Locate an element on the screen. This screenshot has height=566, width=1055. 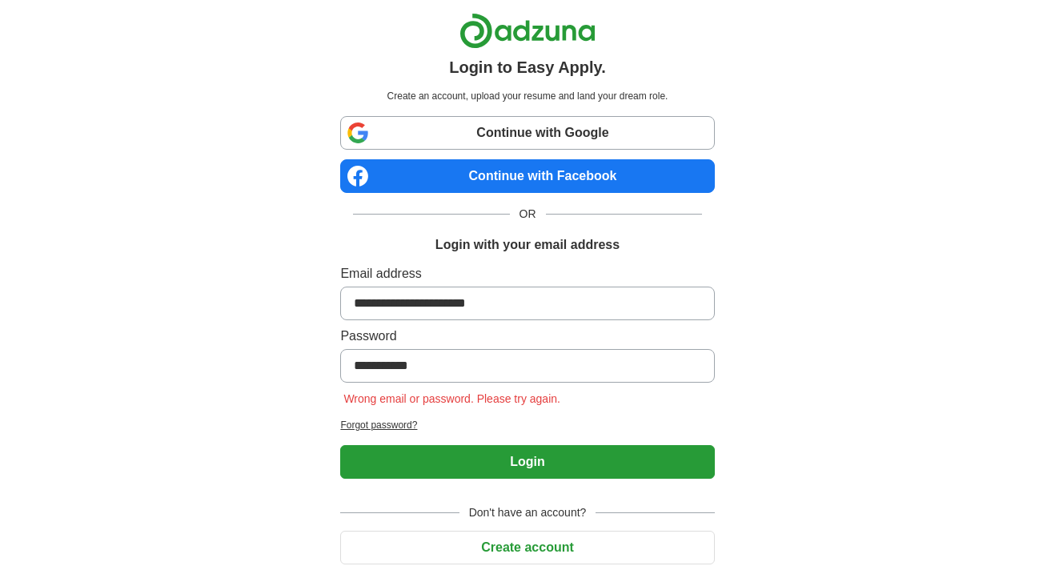
a: Continue with Facebook is located at coordinates (527, 176).